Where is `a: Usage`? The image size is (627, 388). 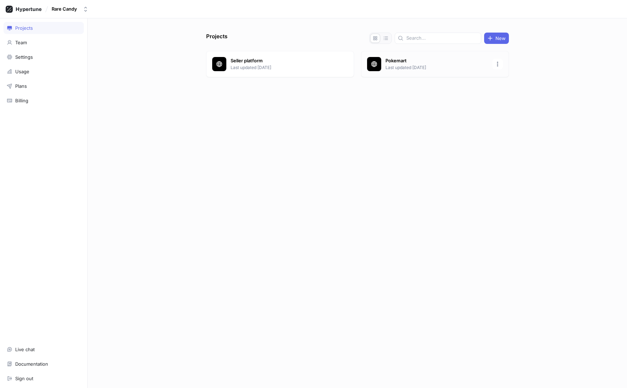 a: Usage is located at coordinates (44, 71).